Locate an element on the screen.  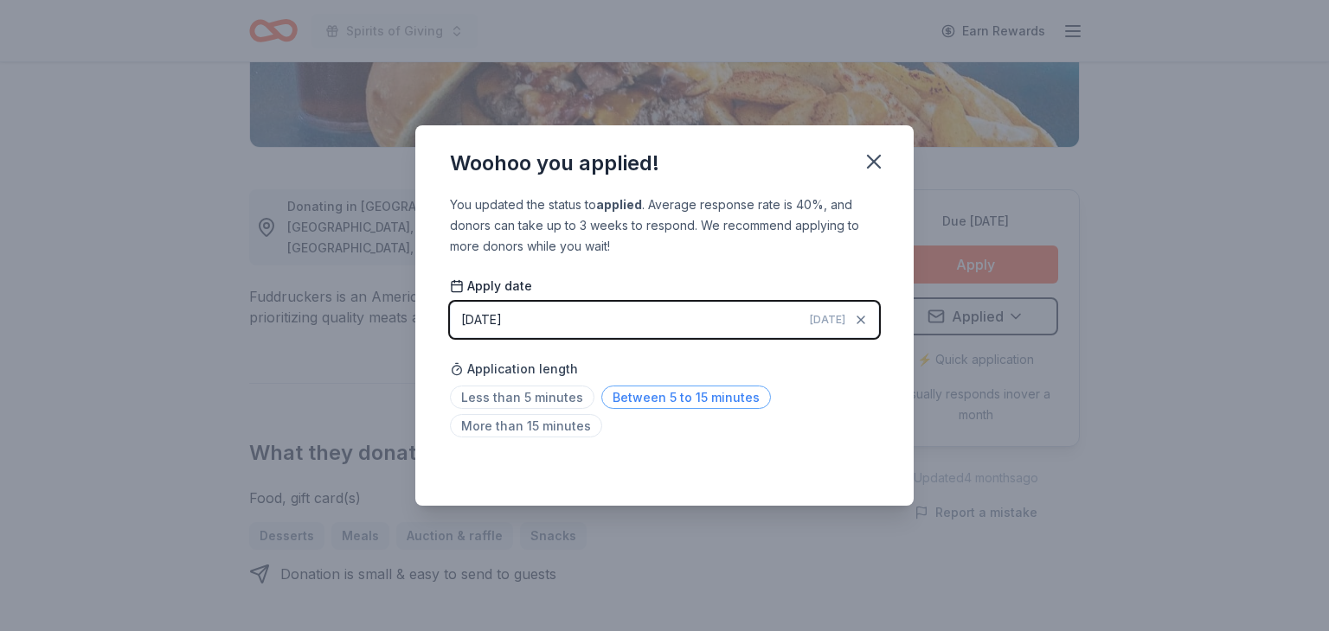
b: applied is located at coordinates (618, 204).